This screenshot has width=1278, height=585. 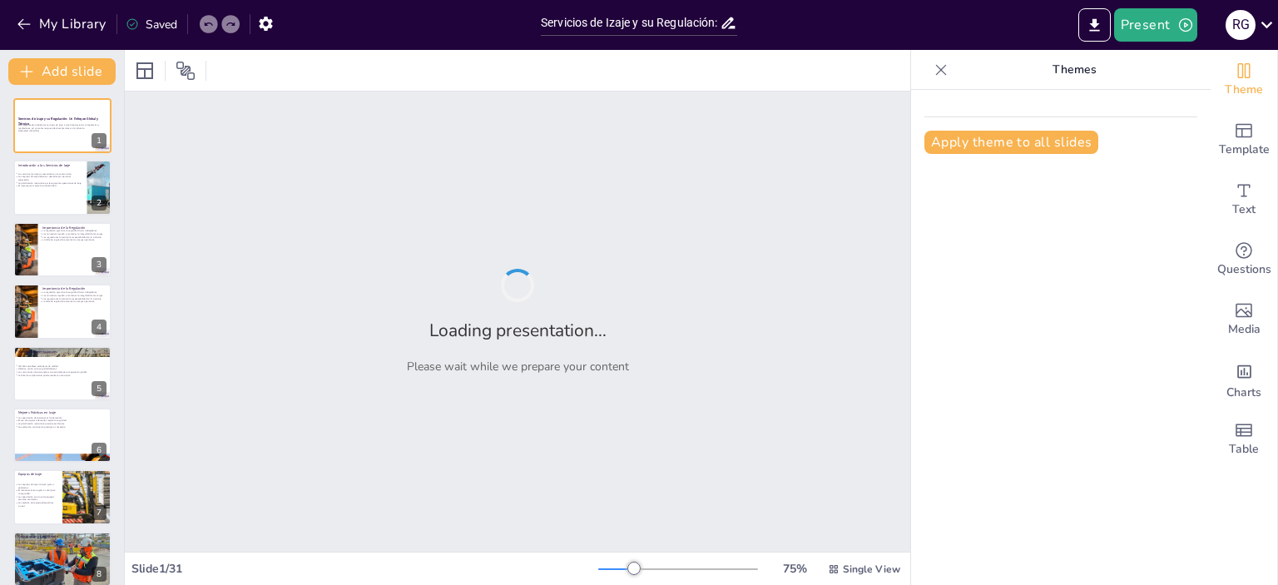 I want to click on span: Questions, so click(x=1244, y=270).